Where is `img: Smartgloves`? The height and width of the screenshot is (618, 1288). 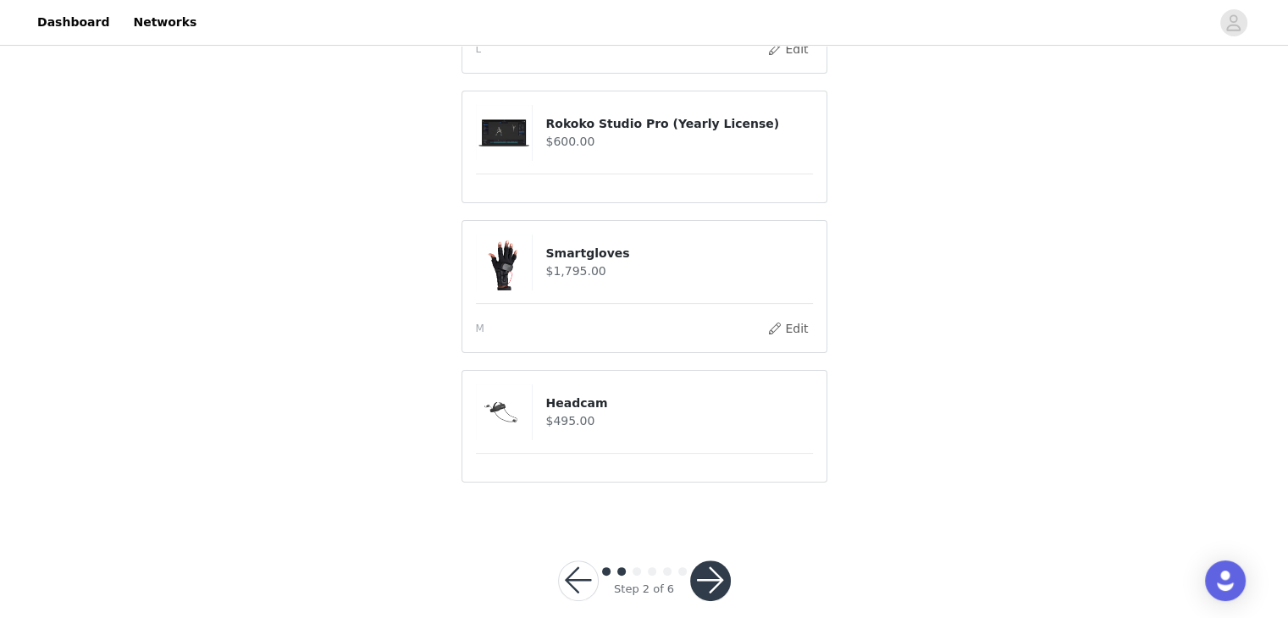
img: Smartgloves is located at coordinates (504, 262).